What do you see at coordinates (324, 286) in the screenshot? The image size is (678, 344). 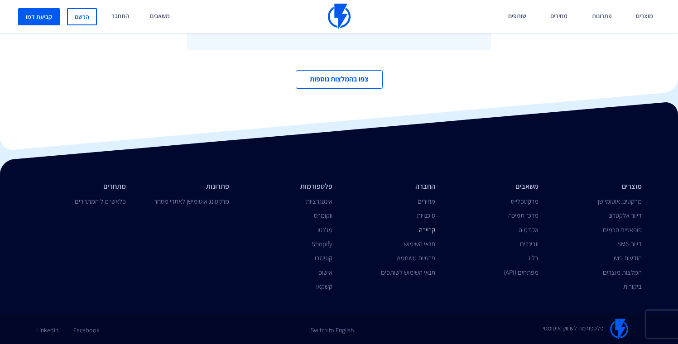 I see `a: קשקאו` at bounding box center [324, 286].